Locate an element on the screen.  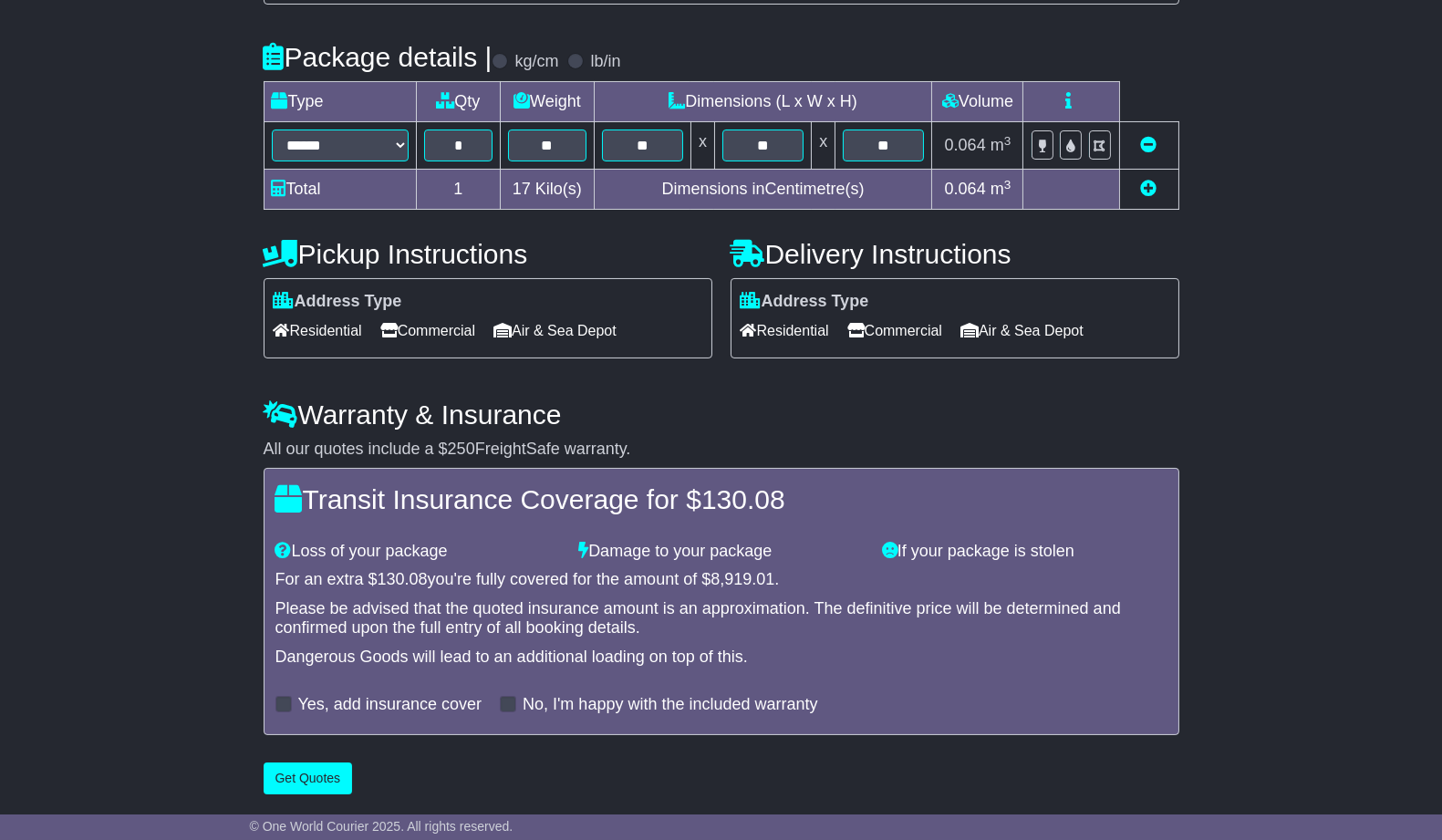
td: Kilo(s) is located at coordinates (547, 190).